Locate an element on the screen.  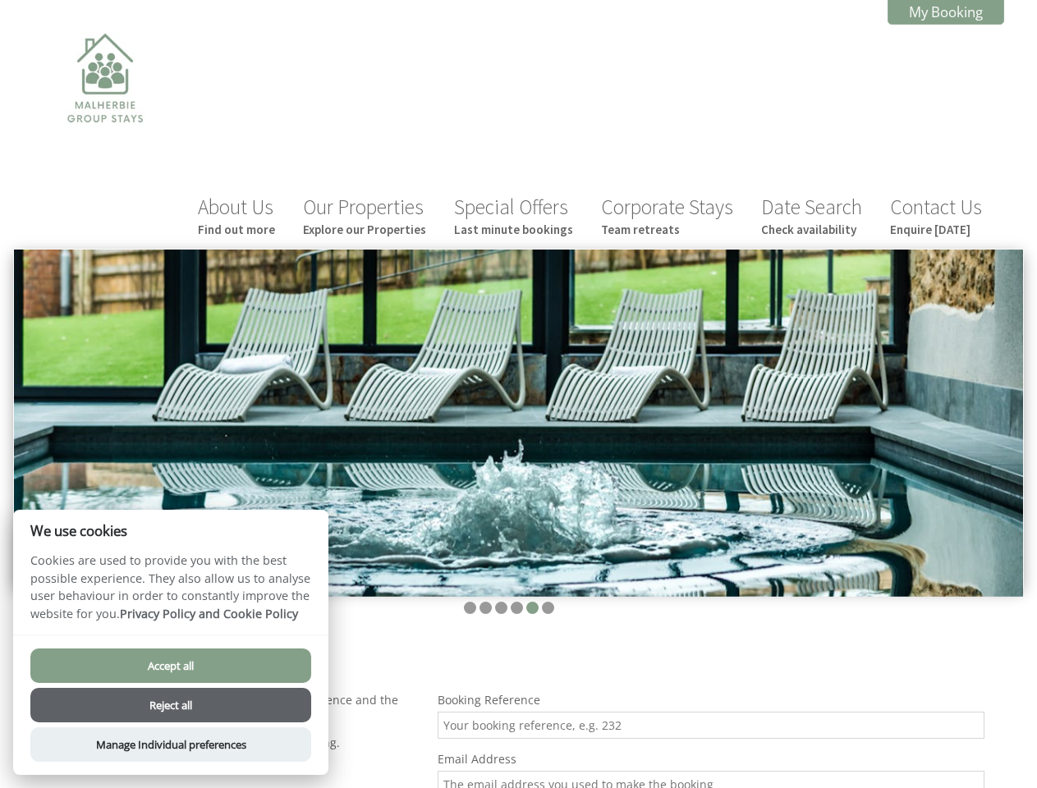
img: Malherbie Group Stays is located at coordinates (105, 105).